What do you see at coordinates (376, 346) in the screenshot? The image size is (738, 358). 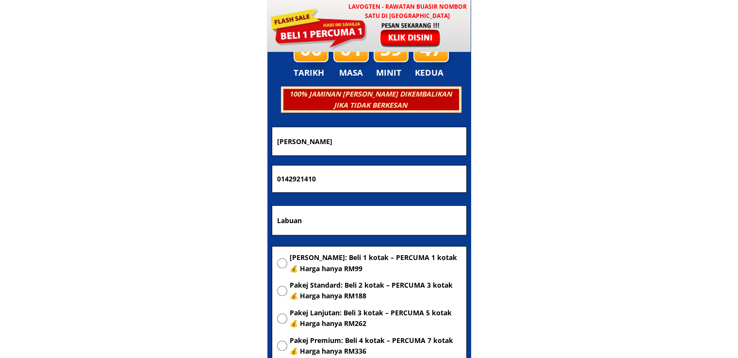 I see `span: Pakej Premium: Beli 4 kotak – PERCUMA 7 kotak 💰 Harga hanya RM336` at bounding box center [376, 346].